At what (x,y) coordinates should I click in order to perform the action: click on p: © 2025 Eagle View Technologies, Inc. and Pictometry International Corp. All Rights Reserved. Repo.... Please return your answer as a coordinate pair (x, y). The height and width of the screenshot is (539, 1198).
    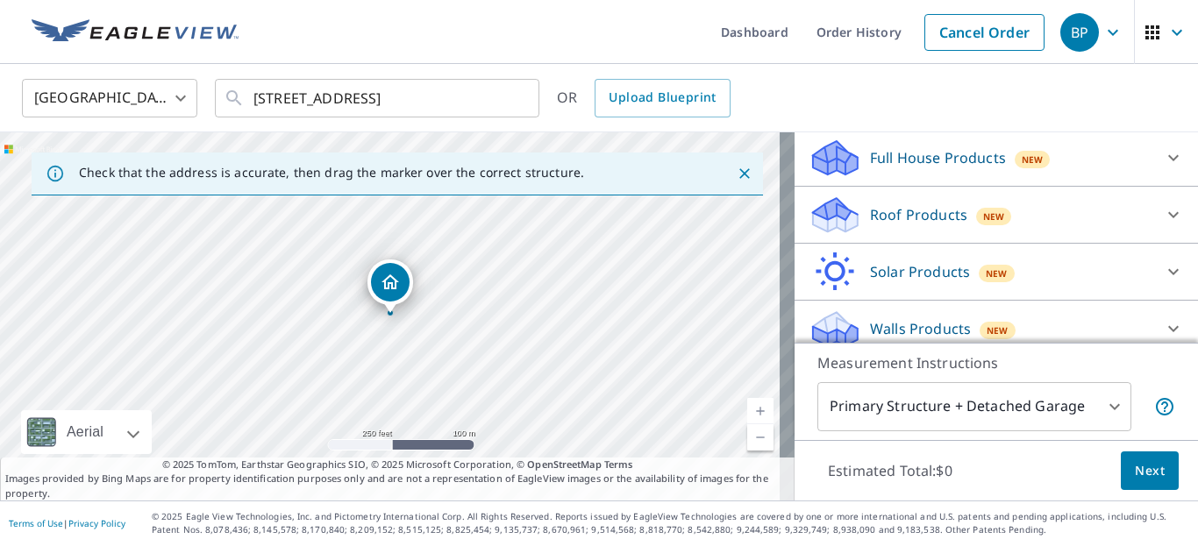
    Looking at the image, I should click on (670, 523).